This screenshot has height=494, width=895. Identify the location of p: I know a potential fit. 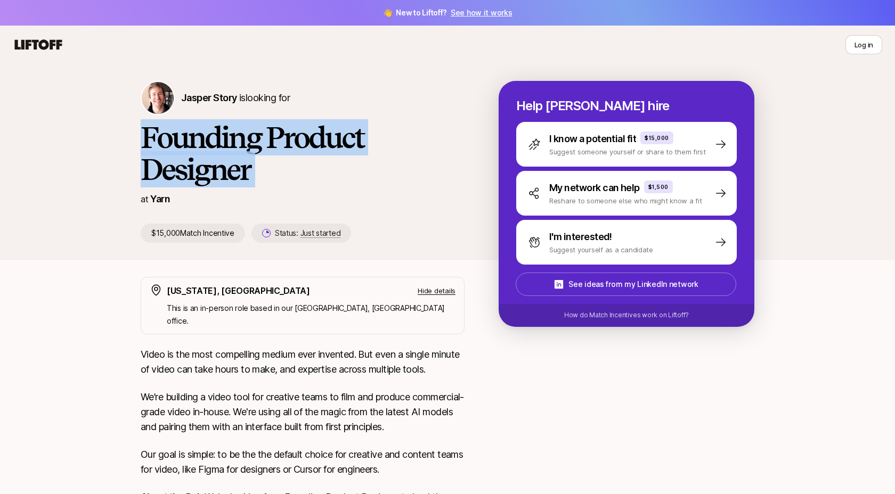
(592, 139).